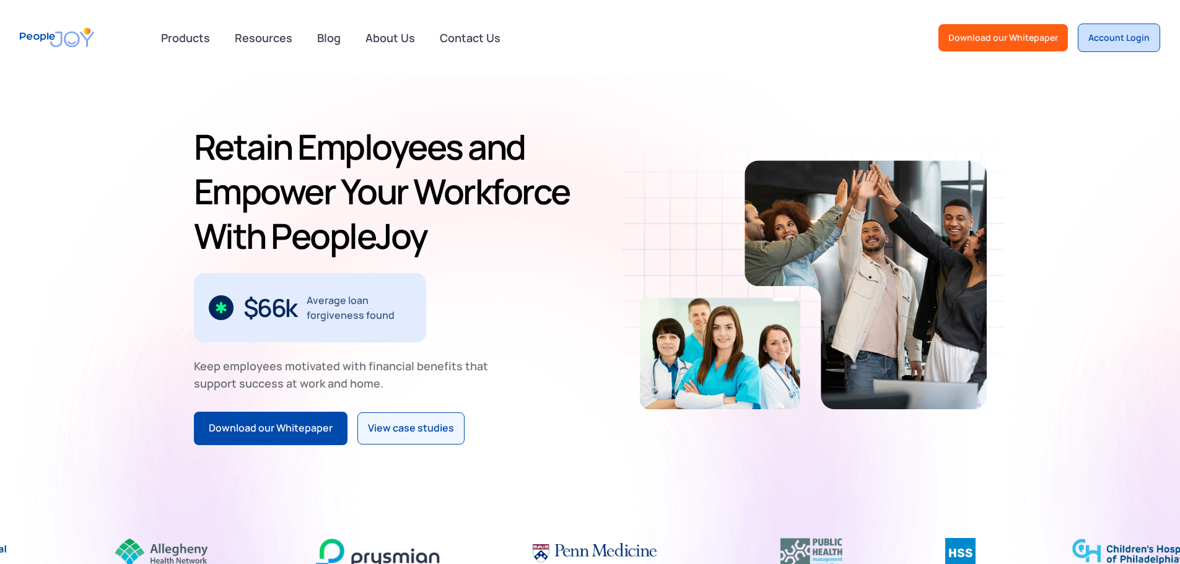 This screenshot has width=1180, height=564. What do you see at coordinates (470, 38) in the screenshot?
I see `a: Contact Us` at bounding box center [470, 38].